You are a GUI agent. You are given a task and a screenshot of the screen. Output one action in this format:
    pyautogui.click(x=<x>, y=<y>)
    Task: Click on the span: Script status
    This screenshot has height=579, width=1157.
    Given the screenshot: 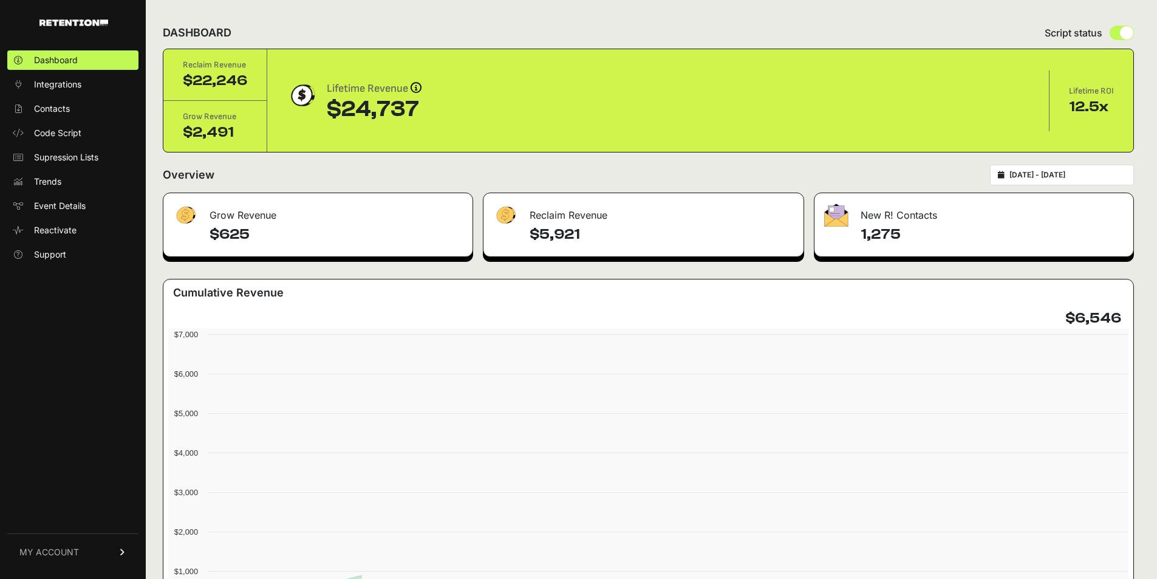 What is the action you would take?
    pyautogui.click(x=1073, y=33)
    